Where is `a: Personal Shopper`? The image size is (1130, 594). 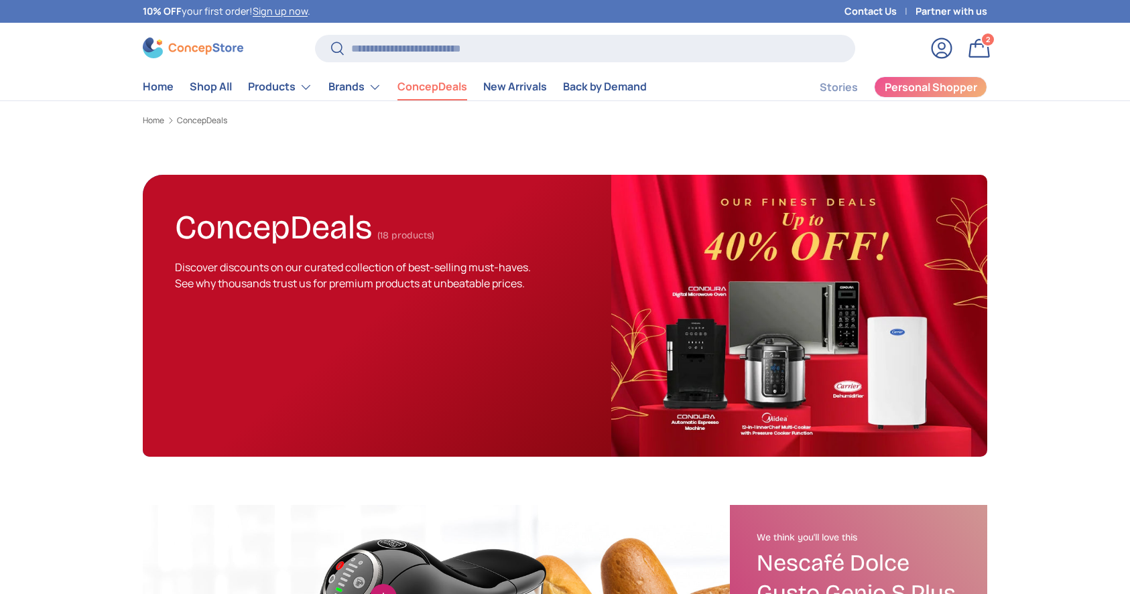 a: Personal Shopper is located at coordinates (930, 87).